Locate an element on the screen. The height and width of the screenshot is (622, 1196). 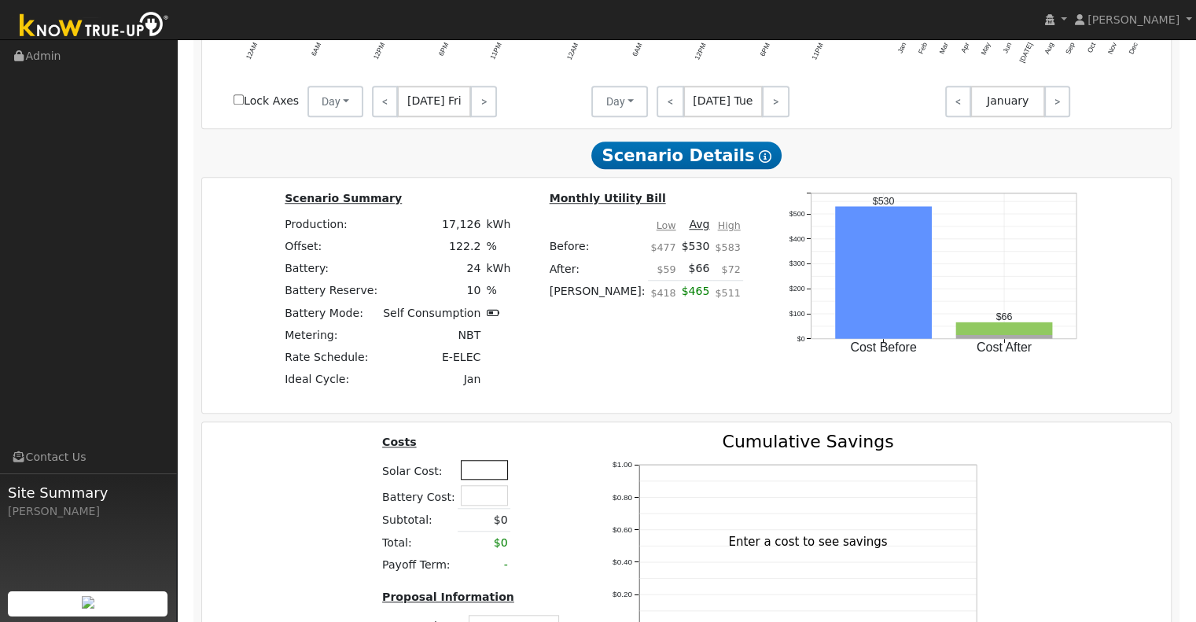
u: Proposal Information is located at coordinates (448, 597).